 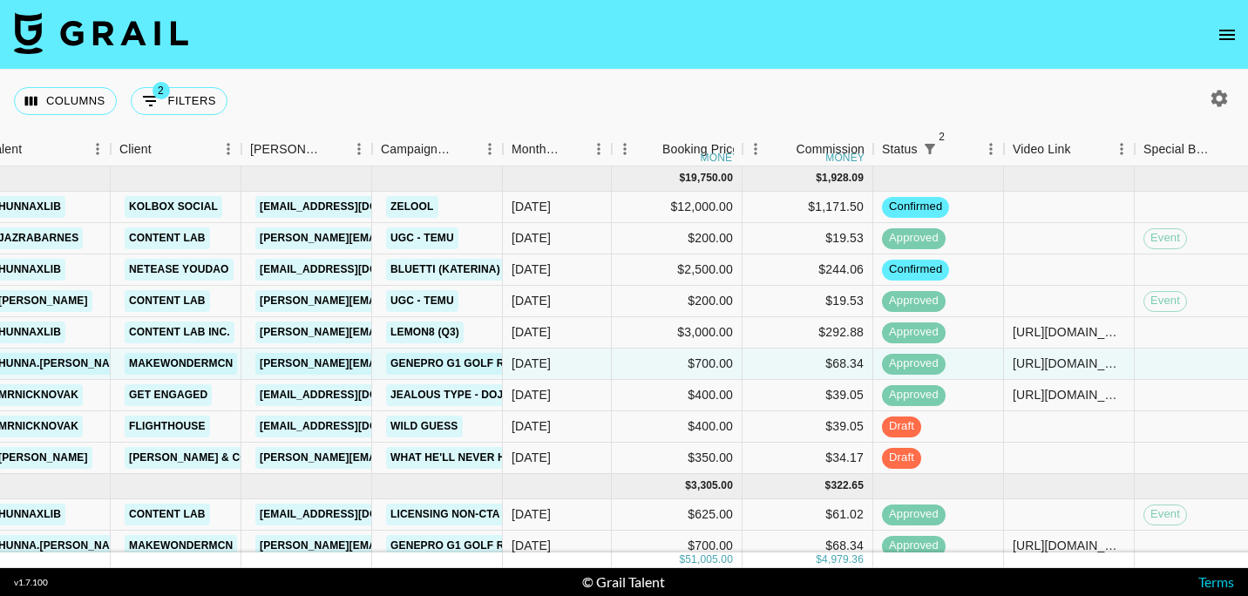 I want to click on div: Commission, so click(x=830, y=149).